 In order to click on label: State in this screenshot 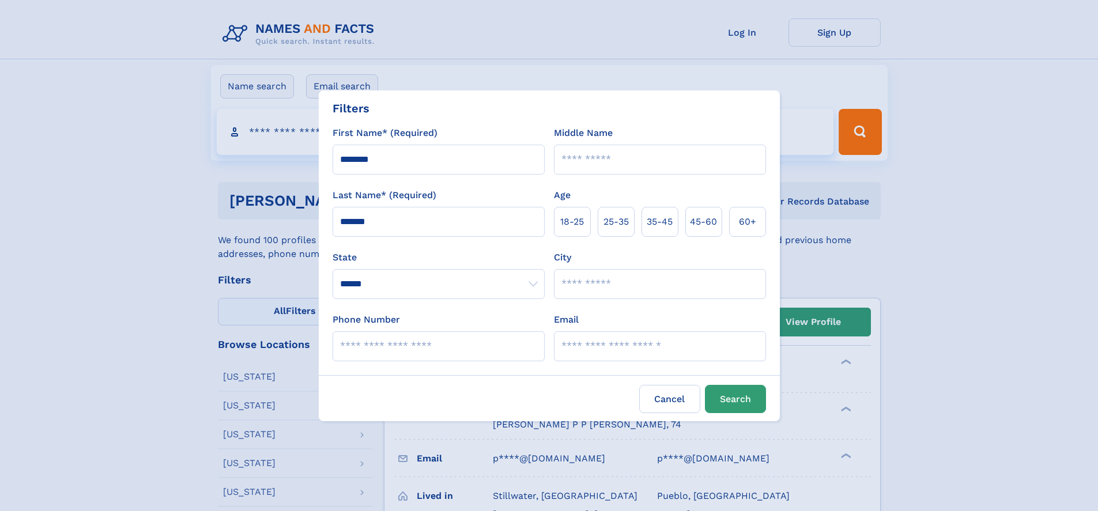, I will do `click(438, 258)`.